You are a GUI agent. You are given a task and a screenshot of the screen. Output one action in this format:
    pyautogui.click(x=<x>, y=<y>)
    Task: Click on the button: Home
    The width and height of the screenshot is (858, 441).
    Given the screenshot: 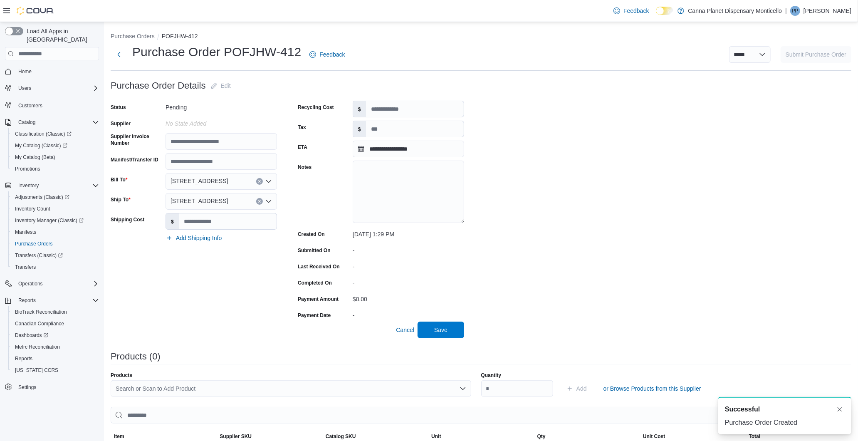 What is the action you would take?
    pyautogui.click(x=52, y=71)
    